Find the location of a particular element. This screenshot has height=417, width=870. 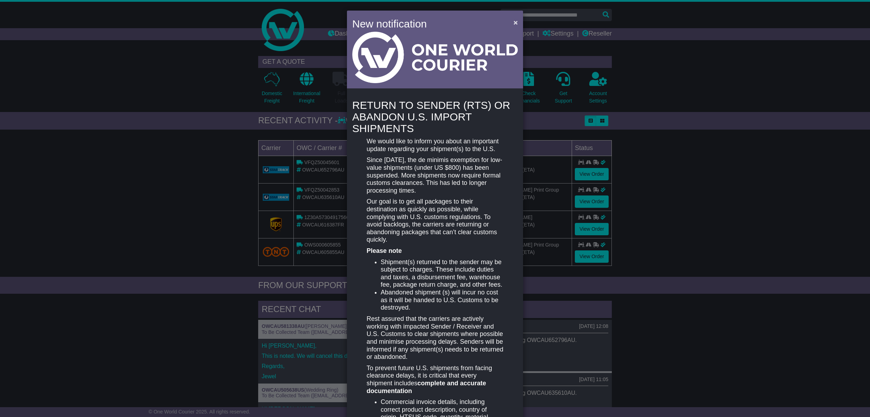

h4: RETURN TO SENDER (RTS) OR ABANDON U.S. IMPORT SHIPMENTS is located at coordinates (435, 117).